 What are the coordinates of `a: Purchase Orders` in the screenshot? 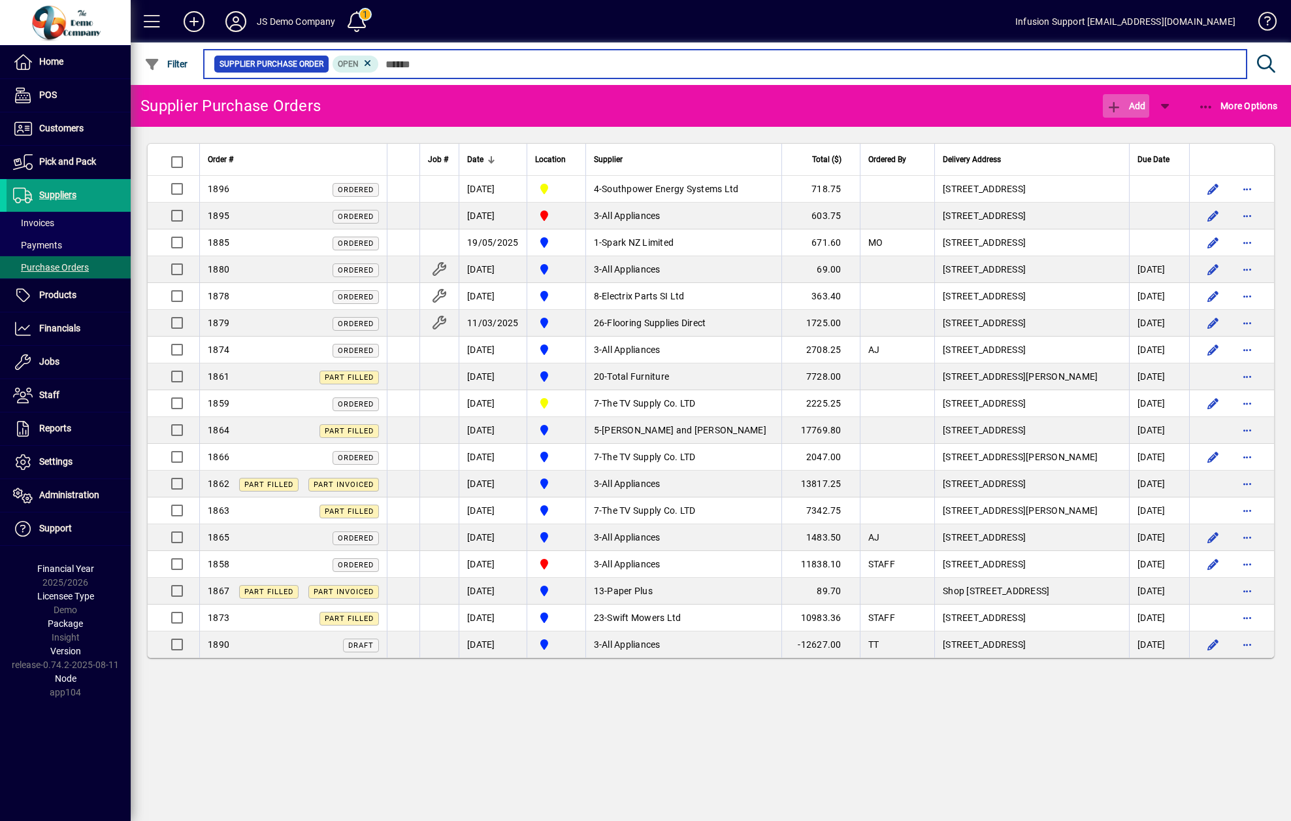 It's located at (69, 267).